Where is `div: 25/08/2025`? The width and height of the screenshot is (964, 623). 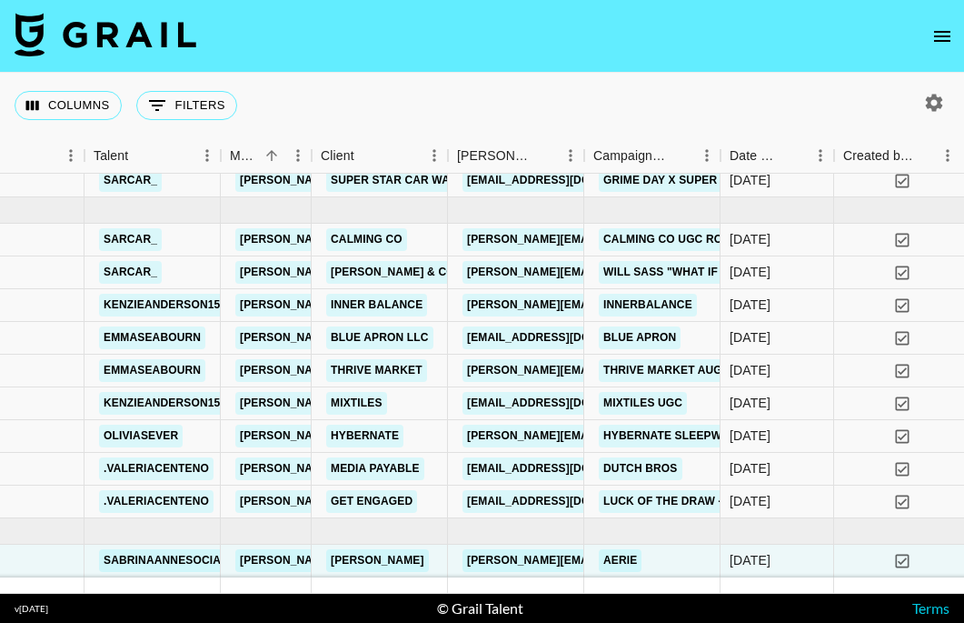 div: 25/08/2025 is located at coordinates (750, 501).